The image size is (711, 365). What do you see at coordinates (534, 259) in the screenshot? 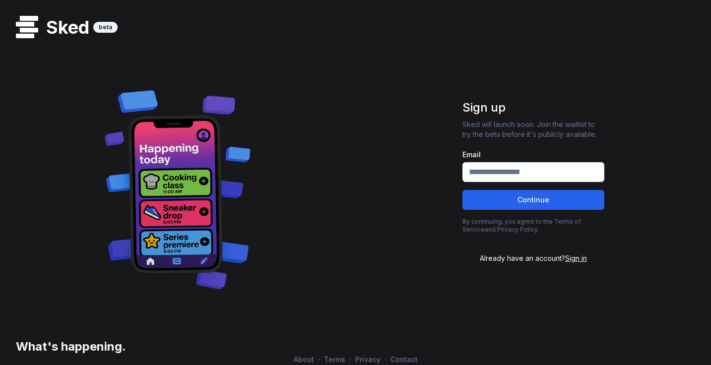
I see `div: Already have an account?` at bounding box center [534, 259].